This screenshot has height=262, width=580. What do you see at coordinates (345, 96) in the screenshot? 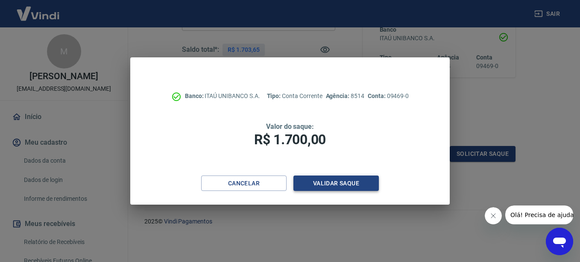
I see `p: 8514` at bounding box center [345, 96].